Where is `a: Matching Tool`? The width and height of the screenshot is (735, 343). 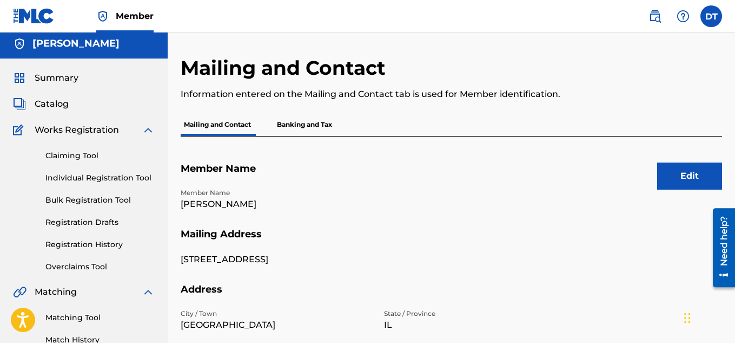 a: Matching Tool is located at coordinates (100, 317).